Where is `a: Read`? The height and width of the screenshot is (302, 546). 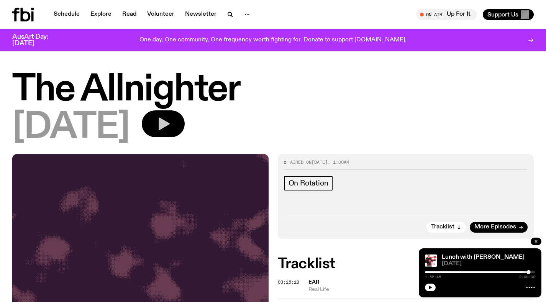
a: Read is located at coordinates (129, 15).